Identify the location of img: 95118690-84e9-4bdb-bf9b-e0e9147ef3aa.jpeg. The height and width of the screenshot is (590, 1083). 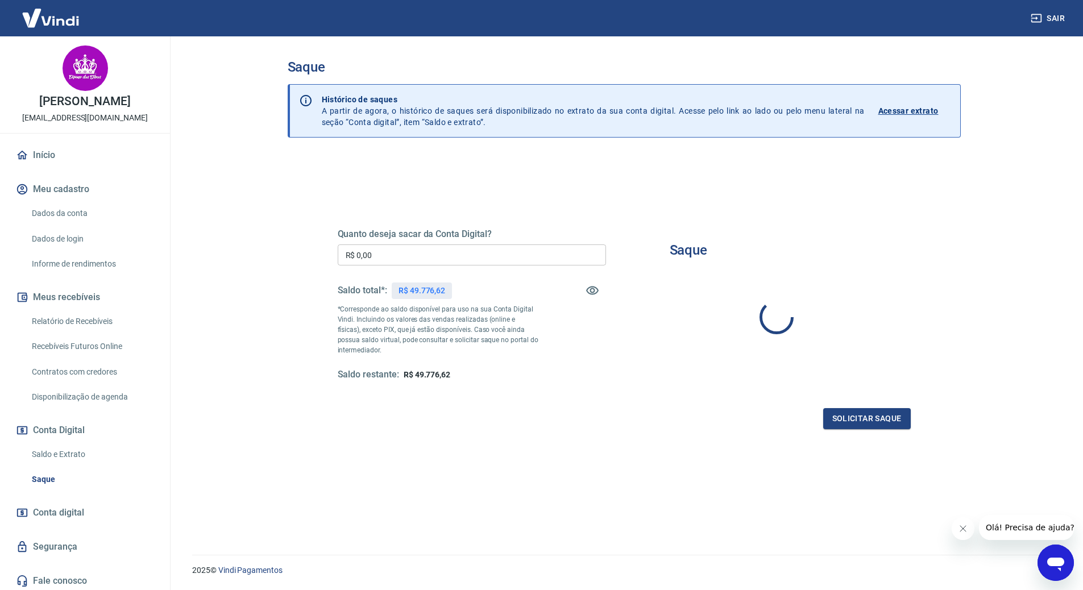
(85, 68).